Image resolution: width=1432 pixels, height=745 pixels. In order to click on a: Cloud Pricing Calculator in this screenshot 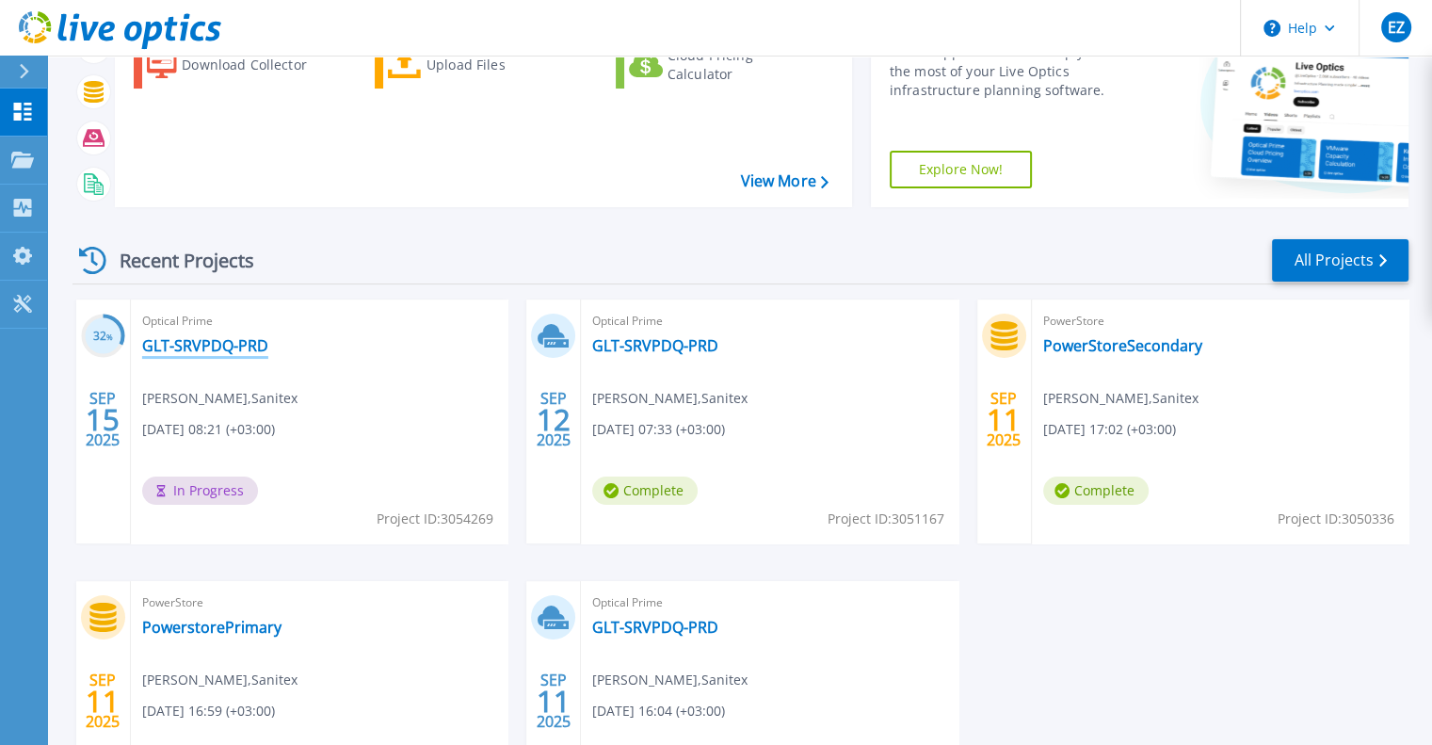, I will do `click(720, 65)`.